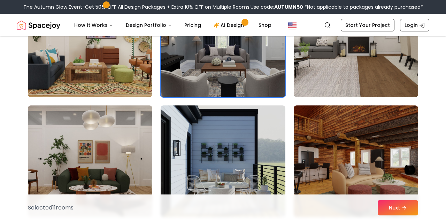 The image size is (446, 221). I want to click on img: Room room-60, so click(356, 161).